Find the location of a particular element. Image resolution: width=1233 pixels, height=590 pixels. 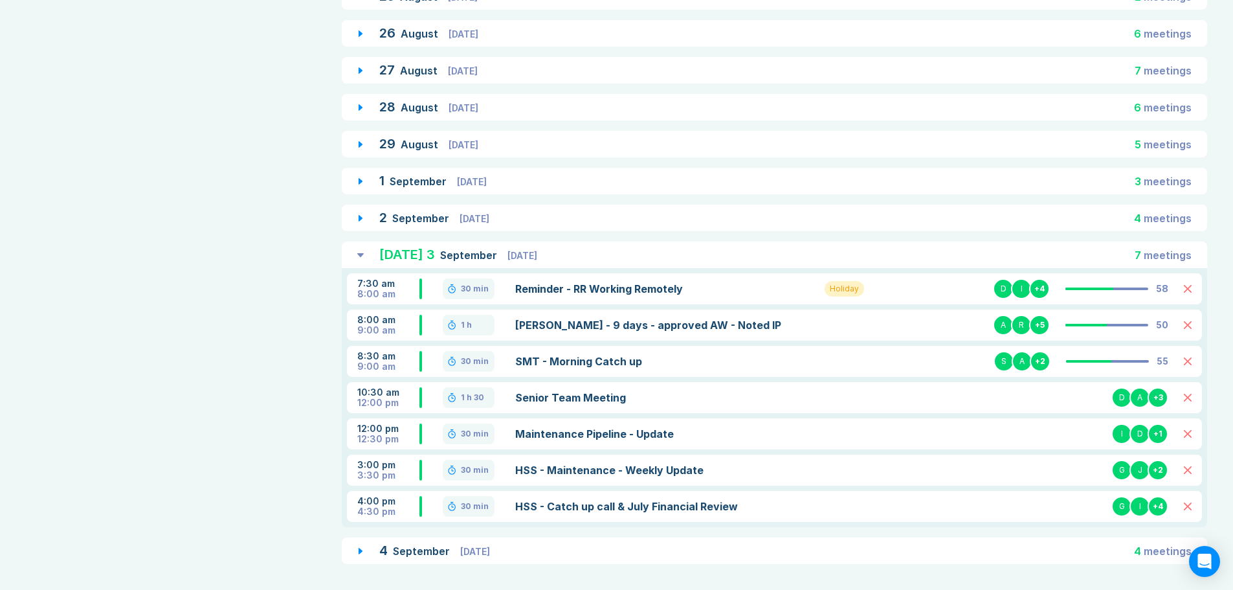

div: Holiday is located at coordinates (844, 289).